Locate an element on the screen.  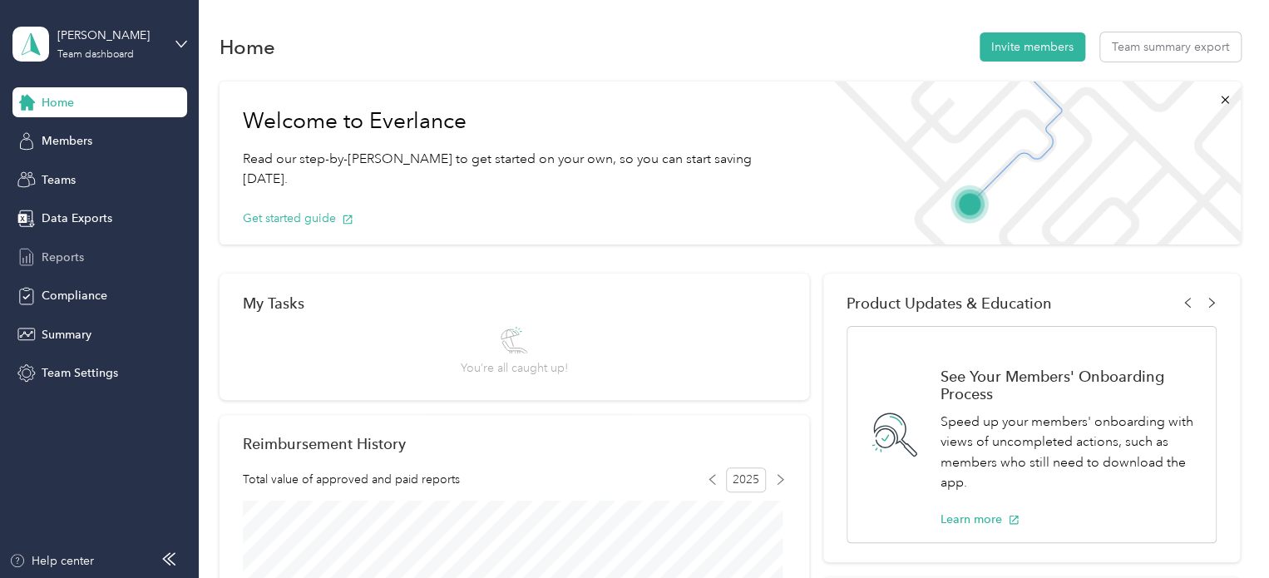
img: Welcome to everlance is located at coordinates (1029, 163).